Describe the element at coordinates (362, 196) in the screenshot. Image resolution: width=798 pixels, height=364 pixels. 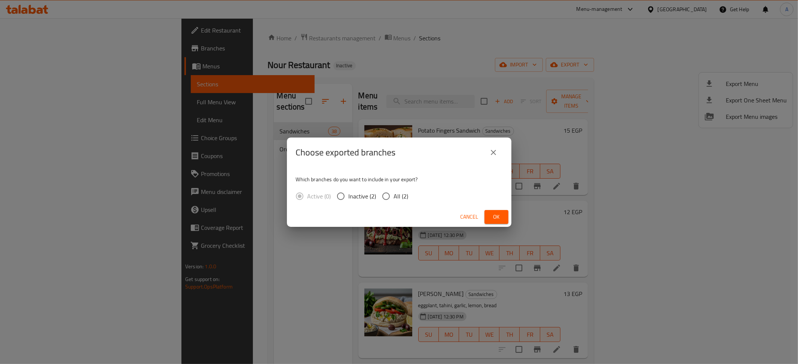
I see `span: Inactive (2)` at that location.